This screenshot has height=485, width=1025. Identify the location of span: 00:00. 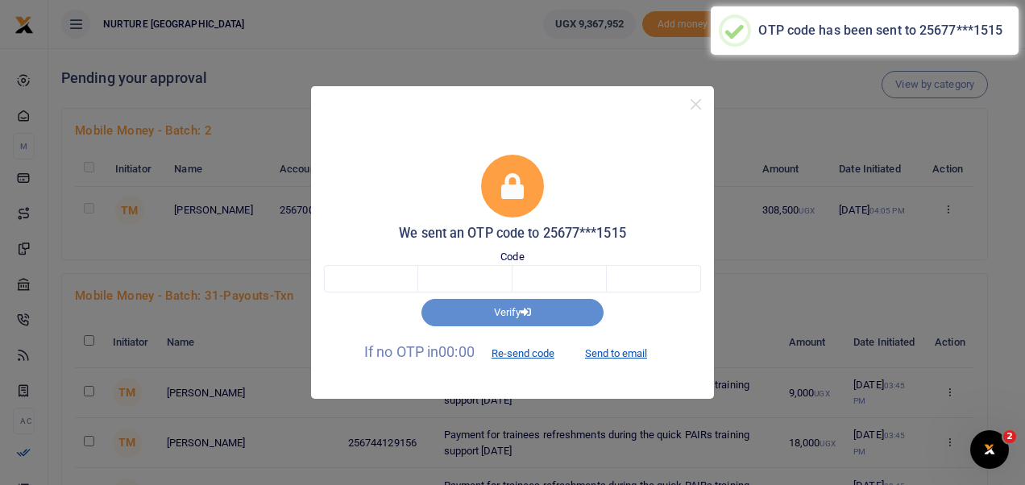
(456, 351).